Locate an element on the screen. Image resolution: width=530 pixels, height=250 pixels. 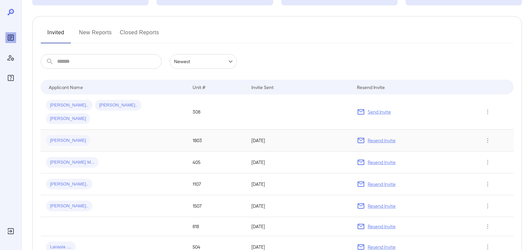
div: Invite Sent is located at coordinates (262, 87).